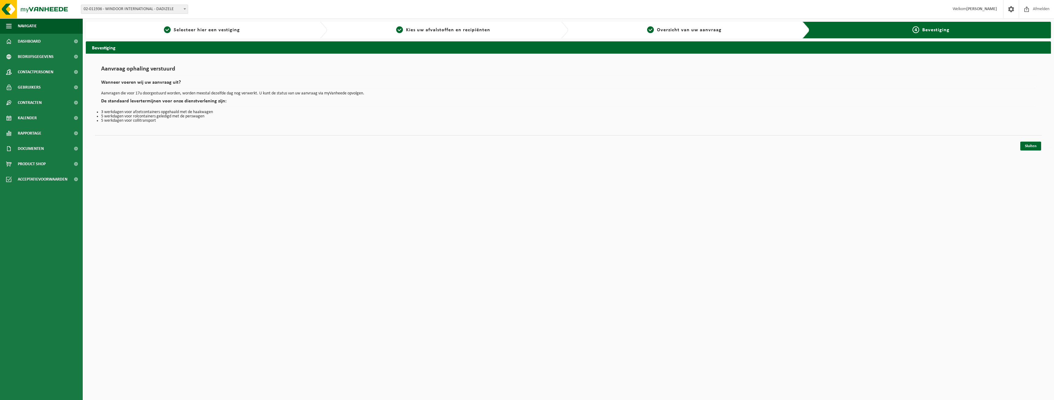 The image size is (1054, 400). What do you see at coordinates (29, 41) in the screenshot?
I see `span: Dashboard` at bounding box center [29, 41].